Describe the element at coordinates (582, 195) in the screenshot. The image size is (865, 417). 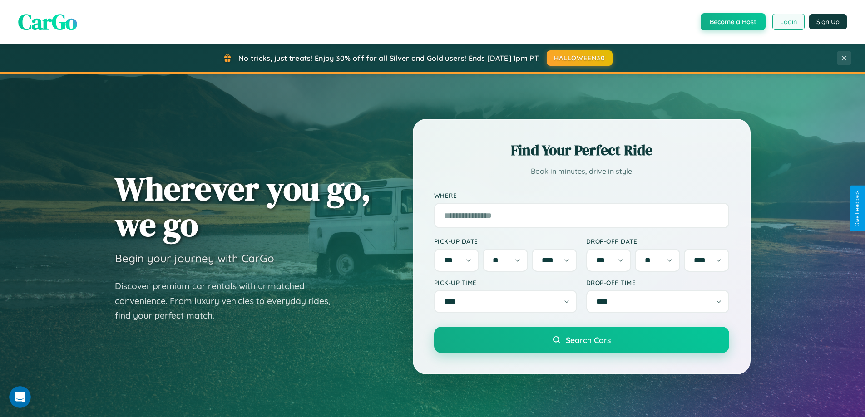
I see `label: Where` at that location.